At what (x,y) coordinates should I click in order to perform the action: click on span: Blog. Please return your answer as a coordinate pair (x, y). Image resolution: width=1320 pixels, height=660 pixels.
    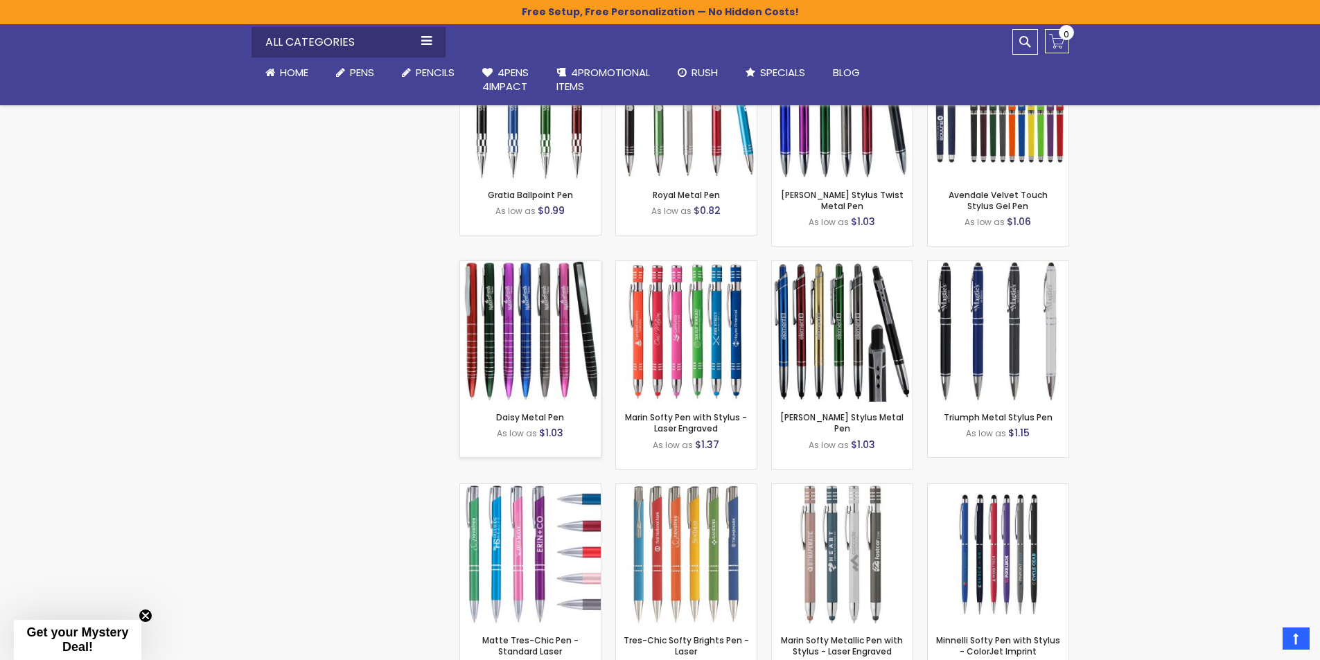
    Looking at the image, I should click on (846, 72).